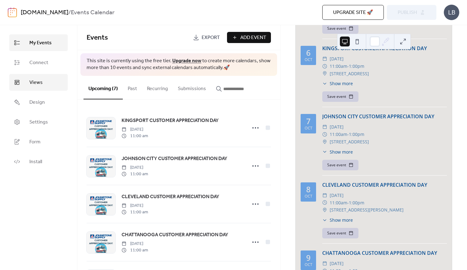  What do you see at coordinates (38, 102) in the screenshot?
I see `a: Design` at bounding box center [38, 102].